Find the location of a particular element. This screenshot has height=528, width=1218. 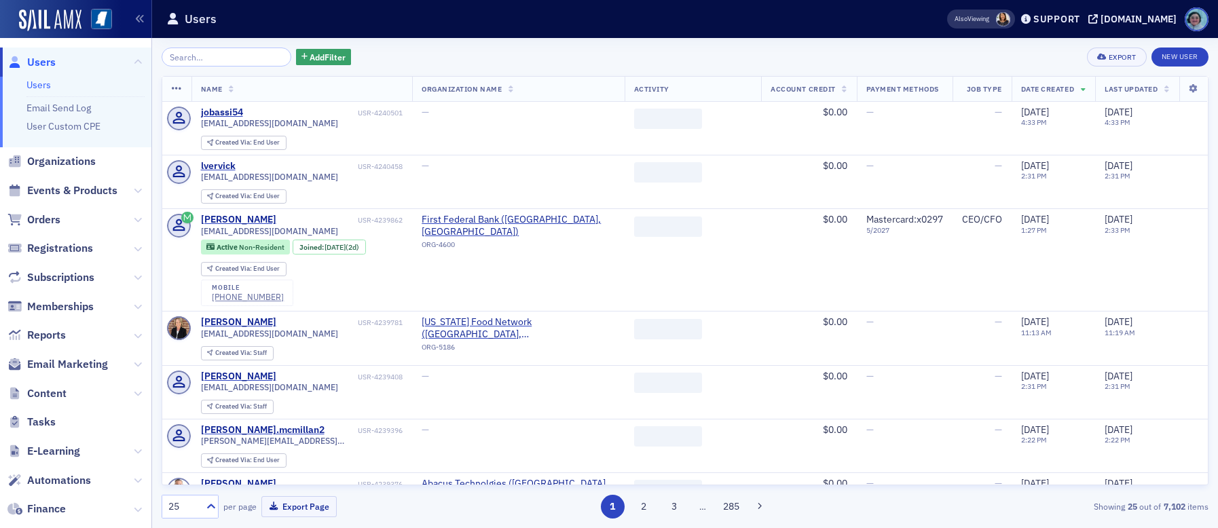

span: Content is located at coordinates (47, 394).